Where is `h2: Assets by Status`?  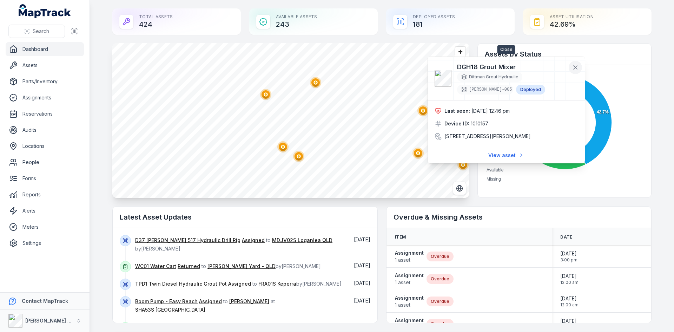 h2: Assets by Status is located at coordinates (565, 54).